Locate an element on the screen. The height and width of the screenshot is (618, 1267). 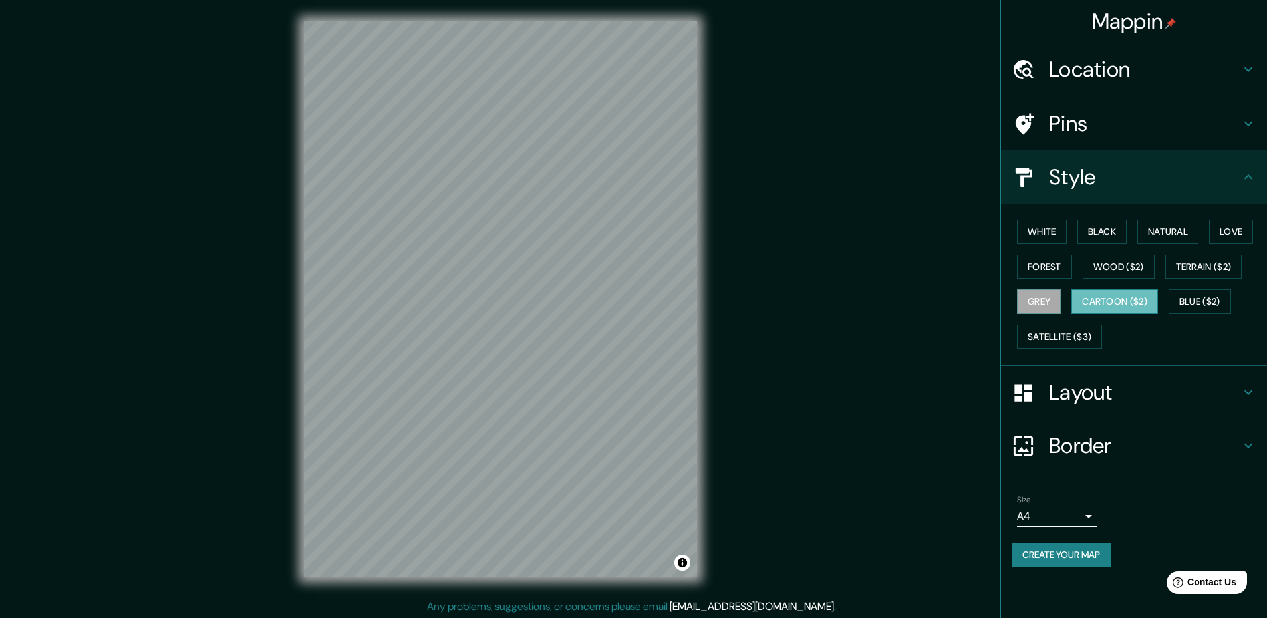
button: Create your map is located at coordinates (1061, 555).